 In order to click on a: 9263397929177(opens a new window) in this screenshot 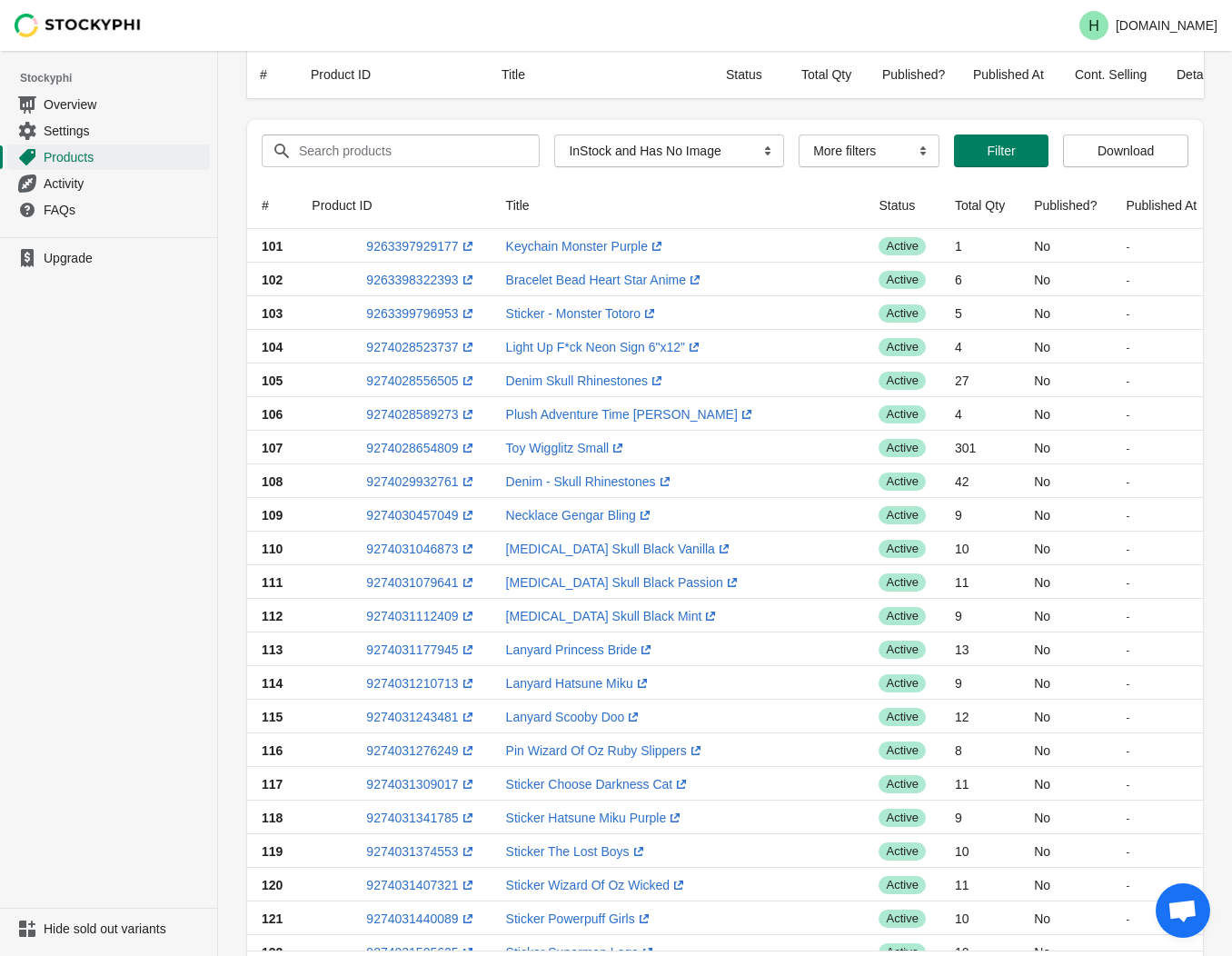, I will do `click(421, 246)`.